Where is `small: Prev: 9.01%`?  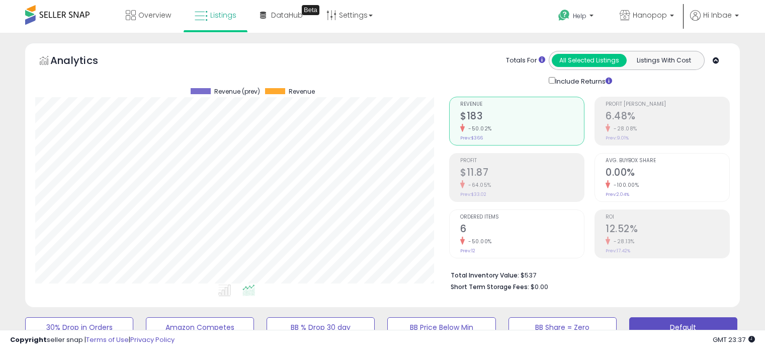
small: Prev: 9.01% is located at coordinates (617, 138).